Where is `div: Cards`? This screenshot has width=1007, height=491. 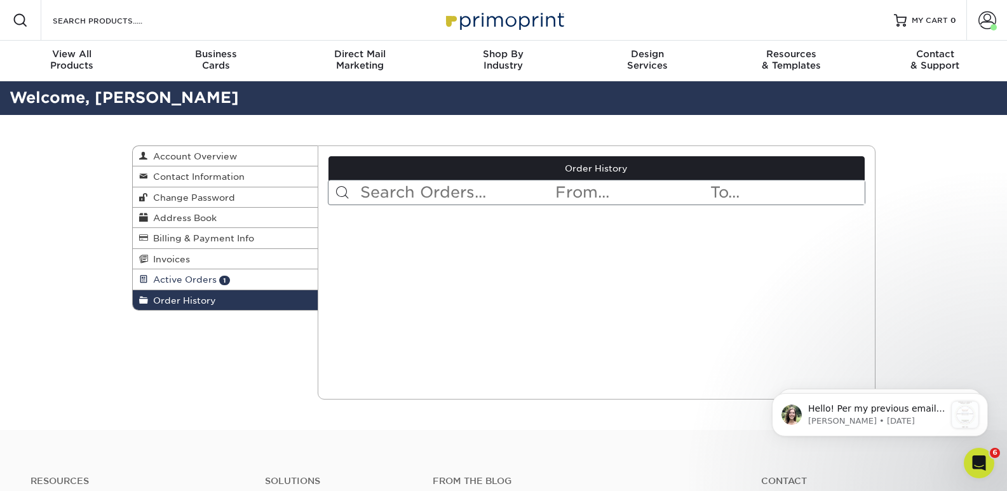 div: Cards is located at coordinates (215, 60).